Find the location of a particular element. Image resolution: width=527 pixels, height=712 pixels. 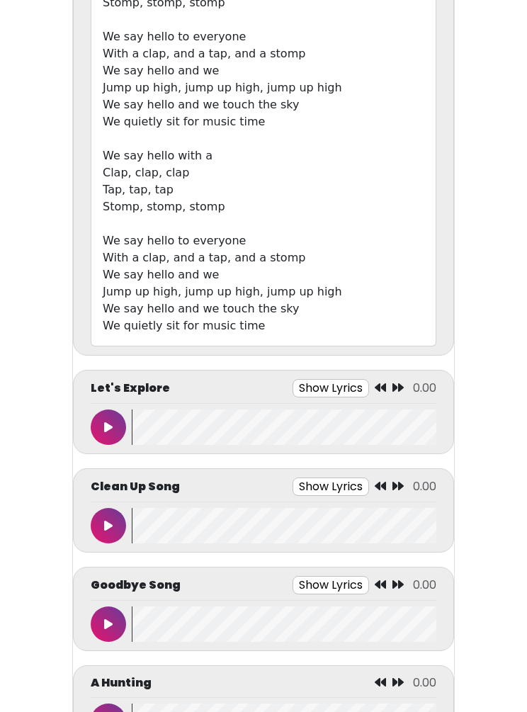

p: A Hunting is located at coordinates (121, 683).